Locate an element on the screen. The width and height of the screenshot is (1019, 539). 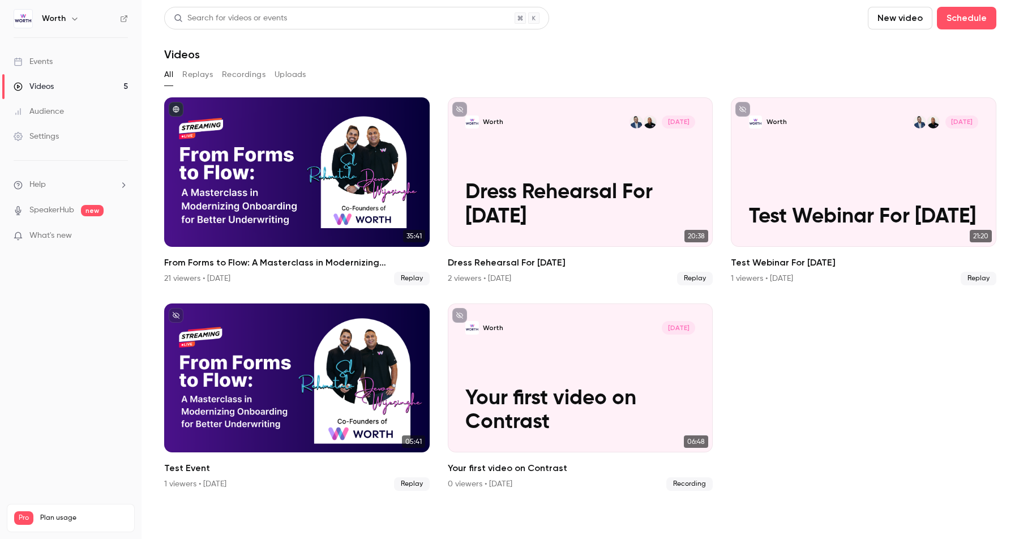
button: published is located at coordinates (176, 109).